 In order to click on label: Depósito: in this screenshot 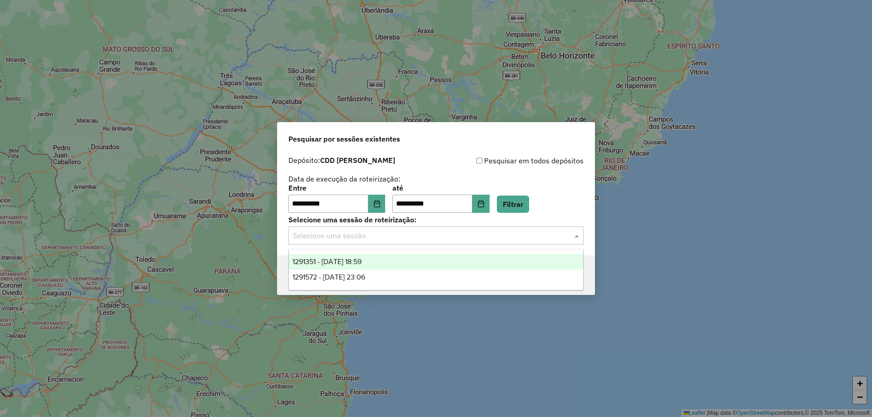, I will do `click(342, 160)`.